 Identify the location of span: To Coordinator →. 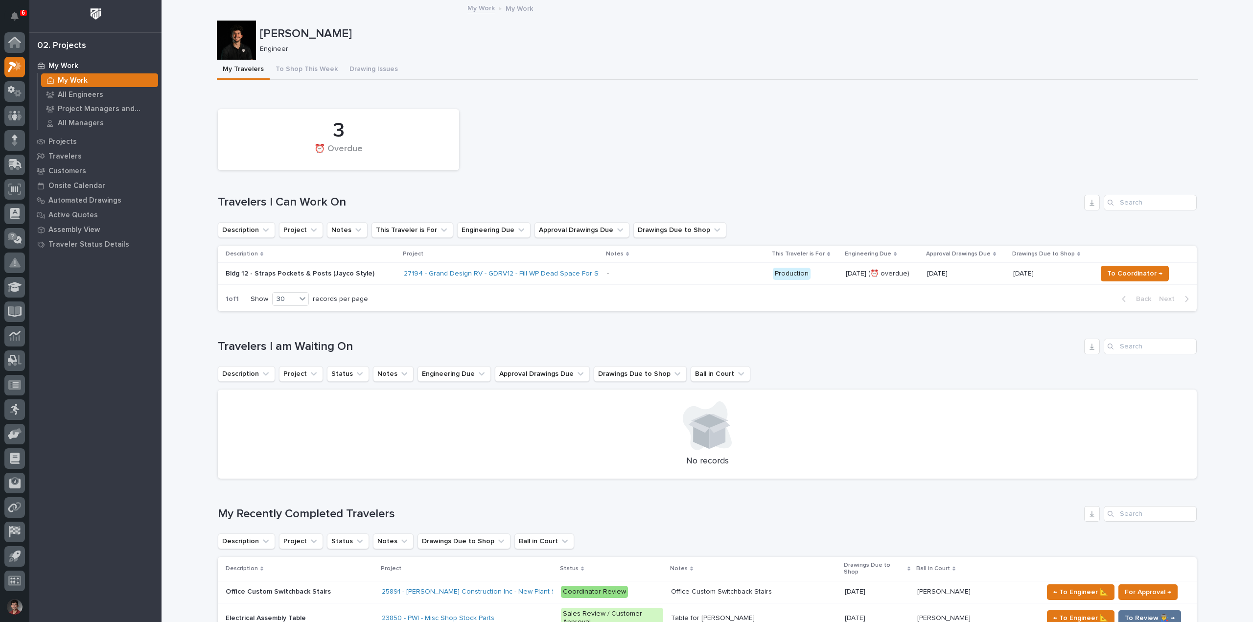
(1135, 274).